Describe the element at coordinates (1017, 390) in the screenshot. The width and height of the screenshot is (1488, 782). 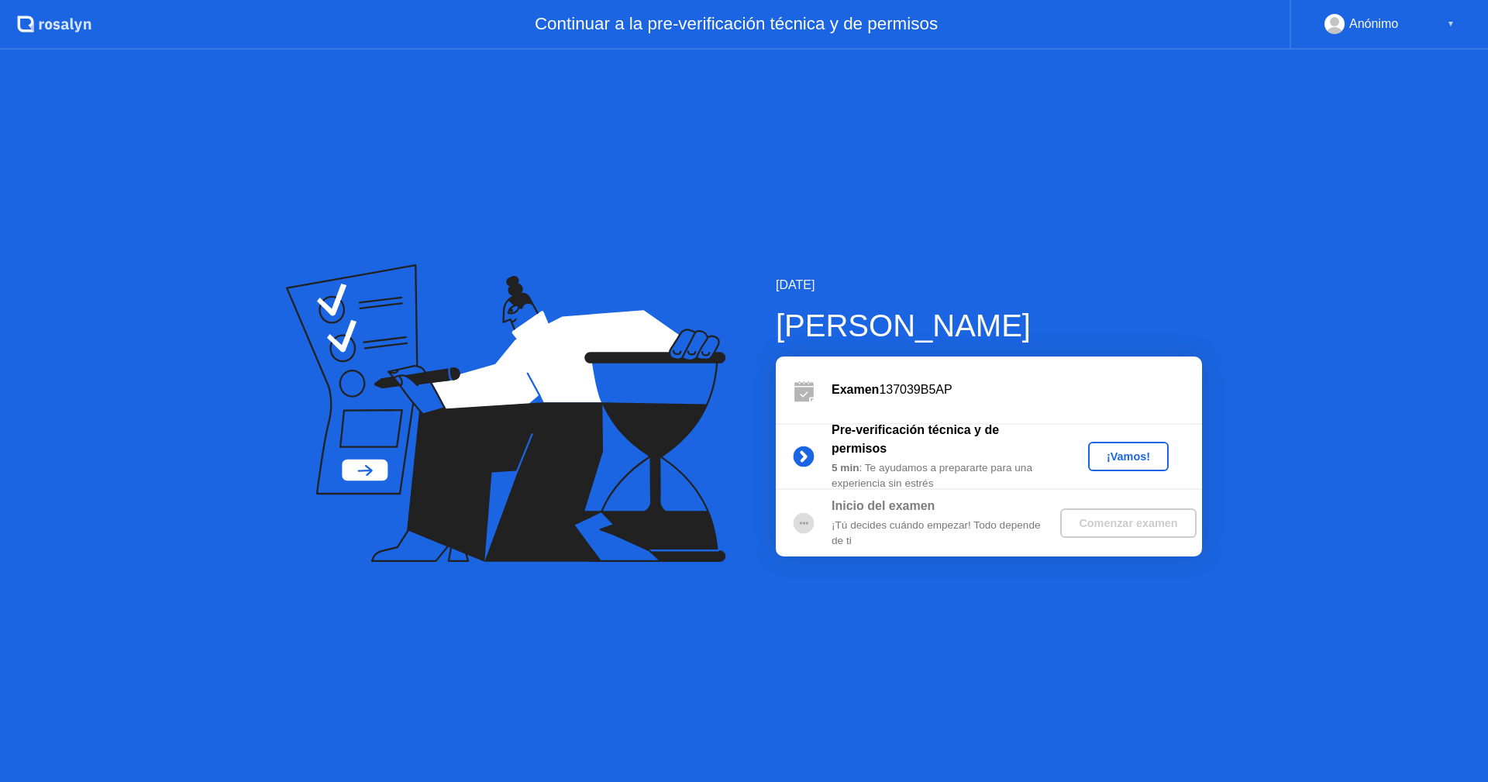
I see `div: 137039B5AP` at that location.